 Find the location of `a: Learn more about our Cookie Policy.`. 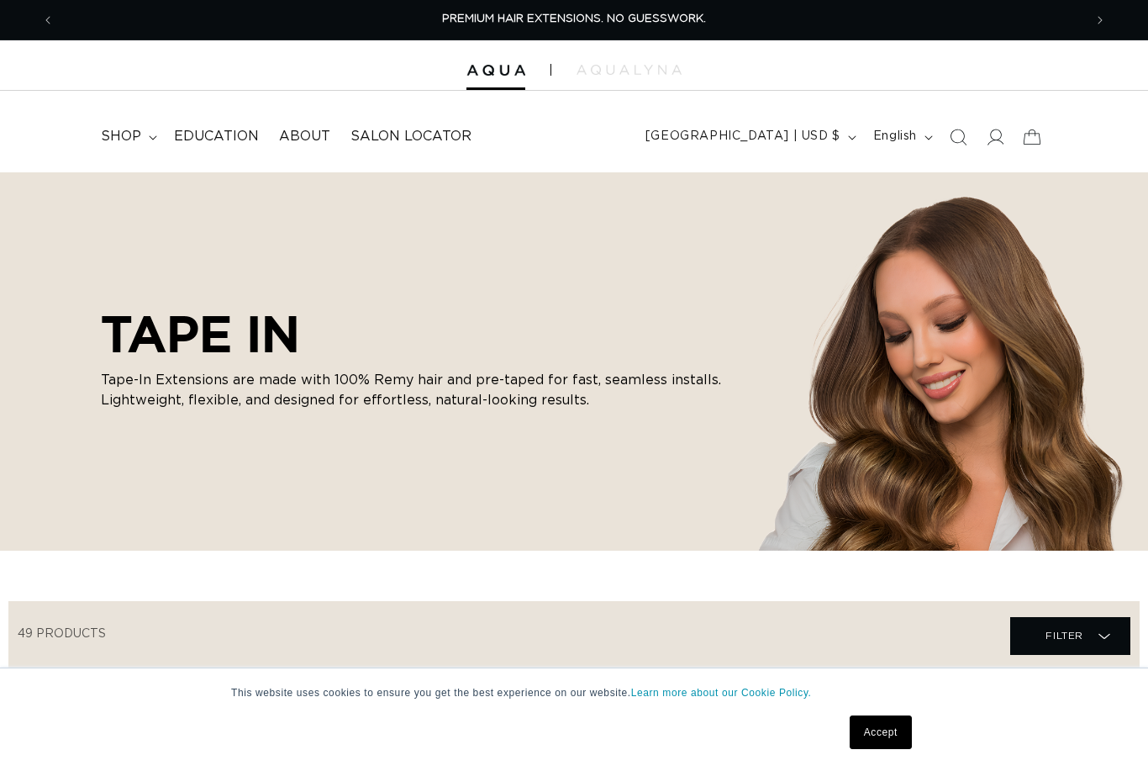

a: Learn more about our Cookie Policy. is located at coordinates (721, 693).